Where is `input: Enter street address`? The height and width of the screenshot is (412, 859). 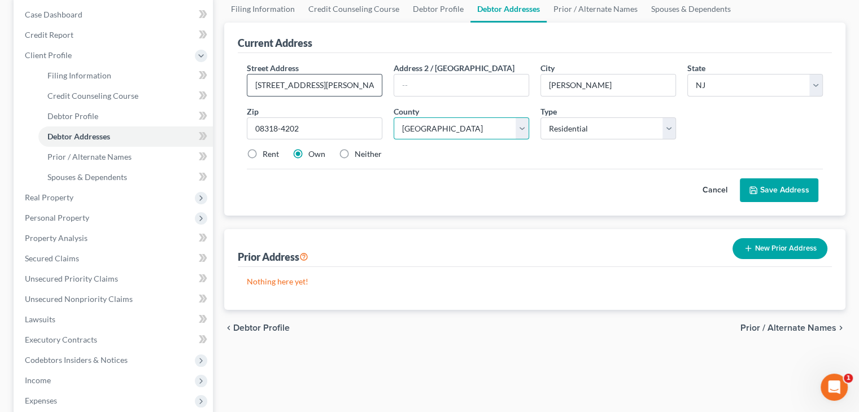
input: Enter street address is located at coordinates (315, 85).